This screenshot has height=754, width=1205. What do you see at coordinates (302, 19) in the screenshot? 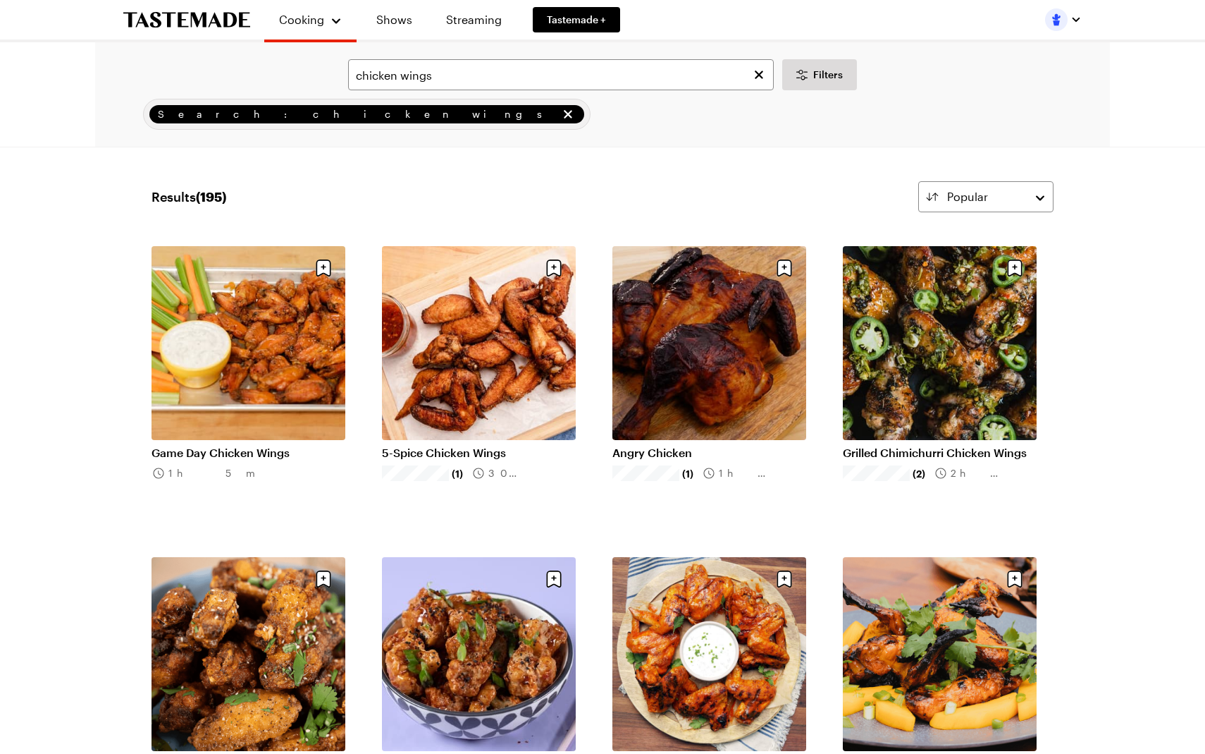
I see `span: Cooking` at bounding box center [302, 19].